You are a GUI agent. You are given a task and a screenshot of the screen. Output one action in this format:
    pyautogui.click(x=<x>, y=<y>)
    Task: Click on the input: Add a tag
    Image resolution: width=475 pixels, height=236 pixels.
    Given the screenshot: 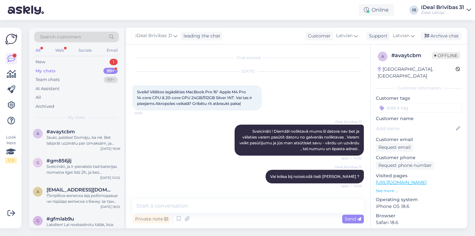 What is the action you would take?
    pyautogui.click(x=419, y=108)
    